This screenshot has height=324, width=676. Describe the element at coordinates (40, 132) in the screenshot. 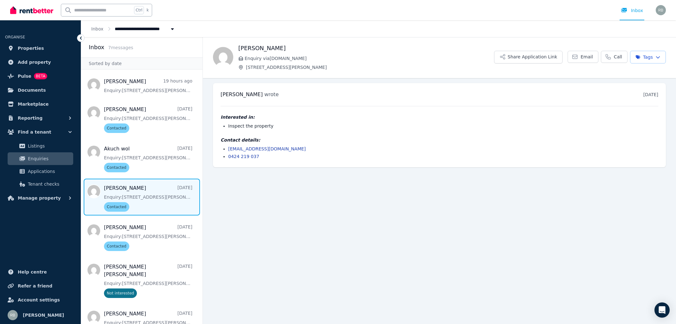

I see `button: Find a tenant` at that location.